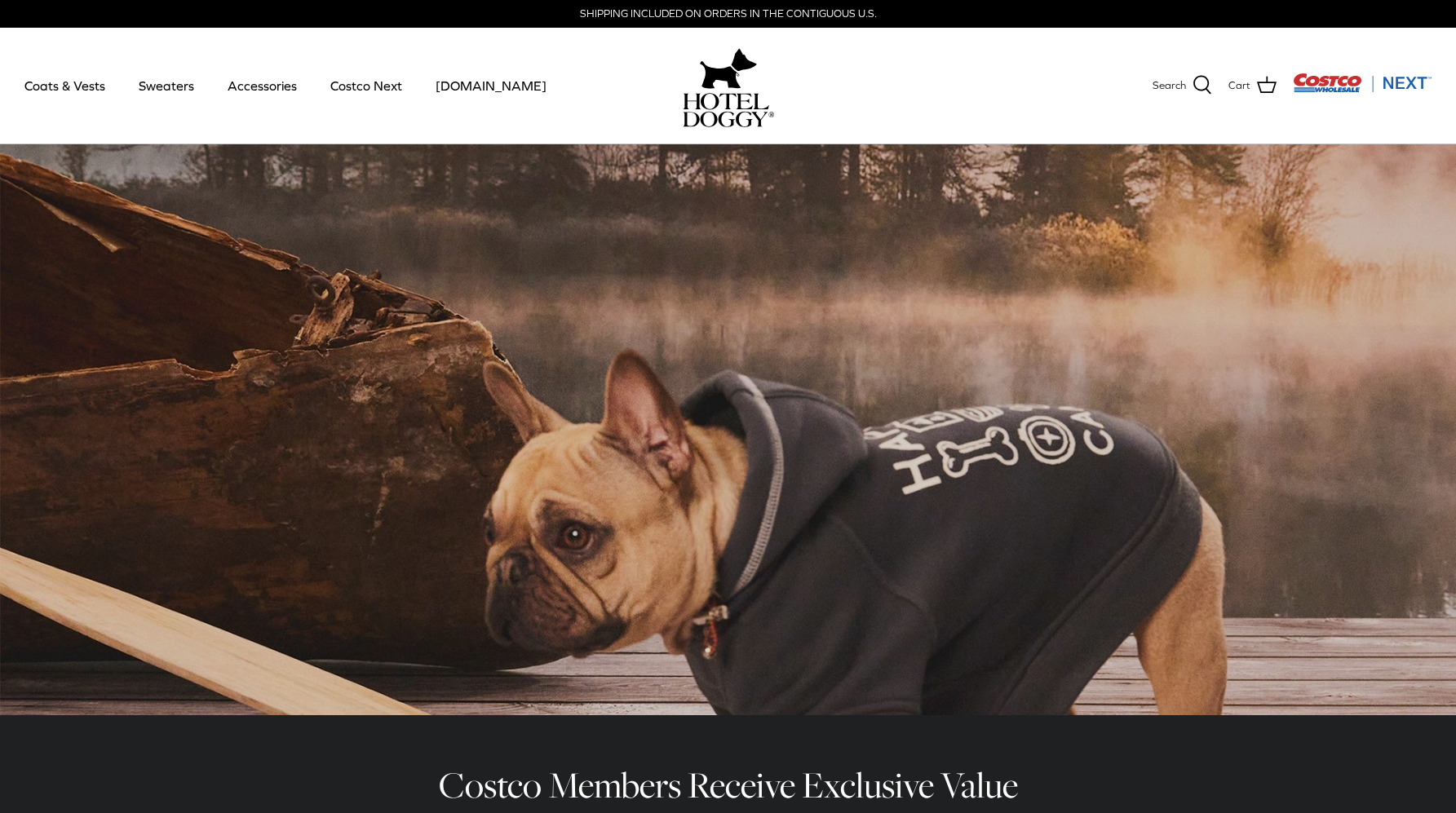  What do you see at coordinates (728, 68) in the screenshot?
I see `img: hoteldoggy.com` at bounding box center [728, 68].